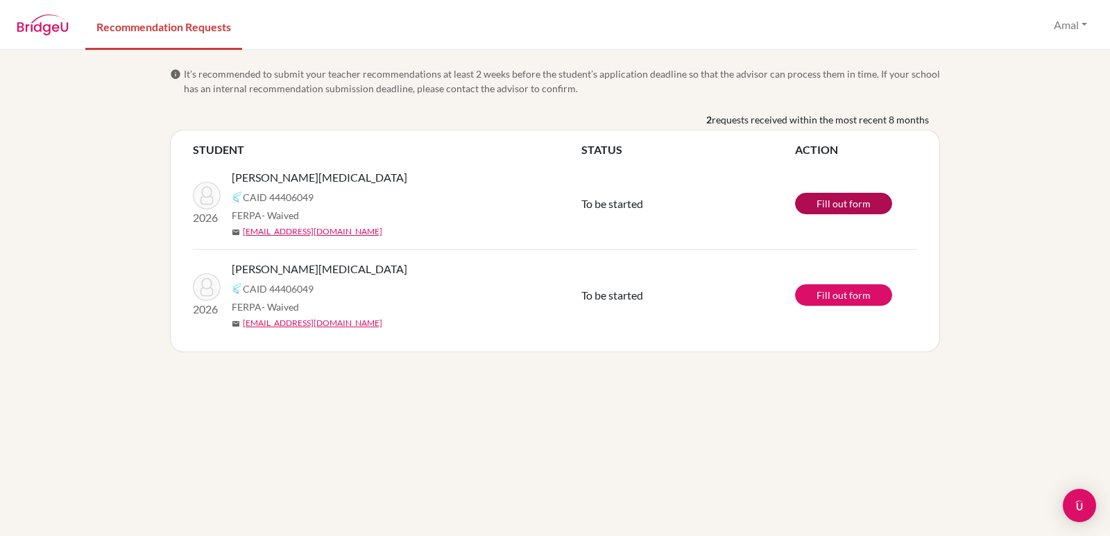 This screenshot has width=1110, height=536. What do you see at coordinates (562, 81) in the screenshot?
I see `span: It’s recommended to submit your teacher recommendations at least 2 weeks before the student’s app...` at bounding box center [562, 81].